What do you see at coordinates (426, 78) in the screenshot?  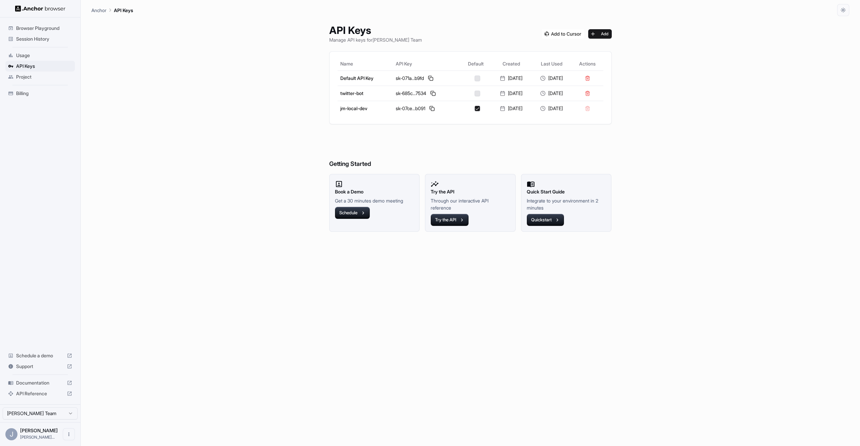 I see `div: sk-071a...b9fd` at bounding box center [426, 78].